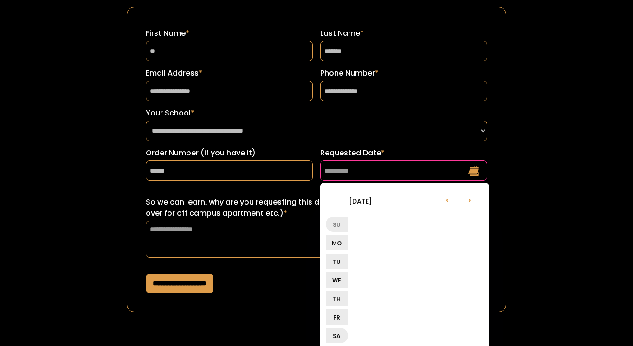 The width and height of the screenshot is (633, 346). Describe the element at coordinates (316, 208) in the screenshot. I see `label: So we can learn, why are you requesting this date? (ex: sorority recruitment, lease turn over for...` at that location.